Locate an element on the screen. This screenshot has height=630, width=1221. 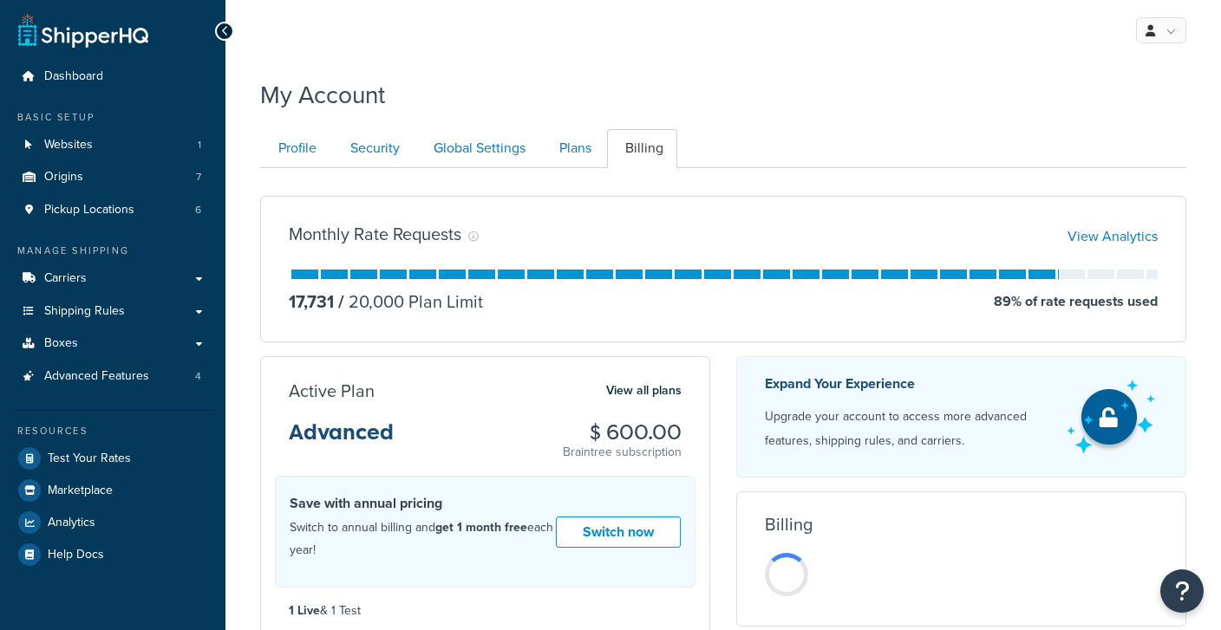
a: Billing is located at coordinates (642, 148).